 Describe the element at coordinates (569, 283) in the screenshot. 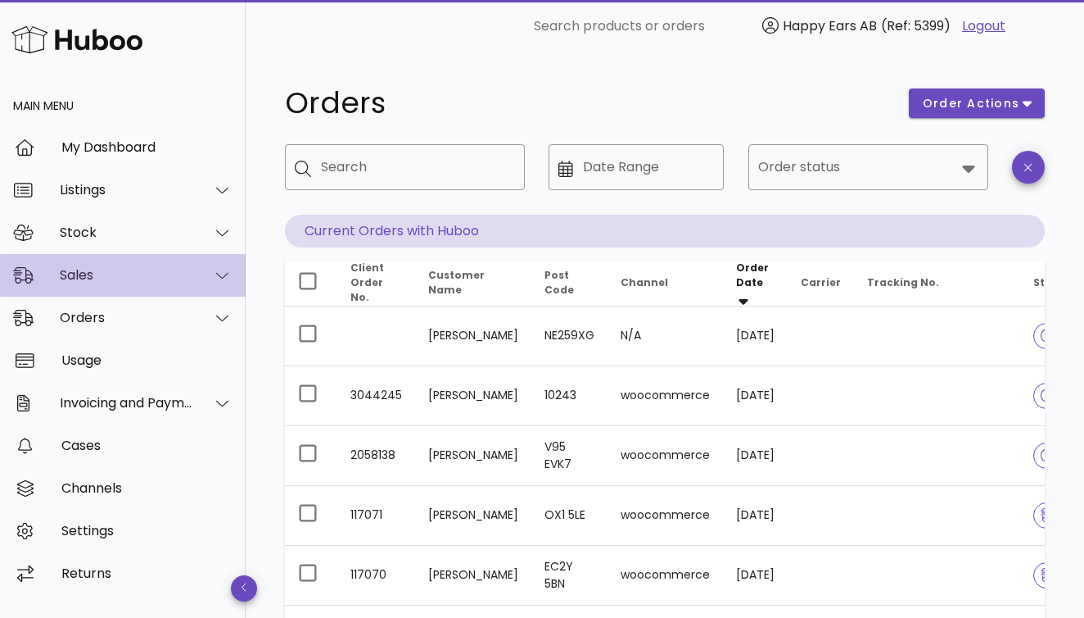

I see `th: Post Code` at that location.